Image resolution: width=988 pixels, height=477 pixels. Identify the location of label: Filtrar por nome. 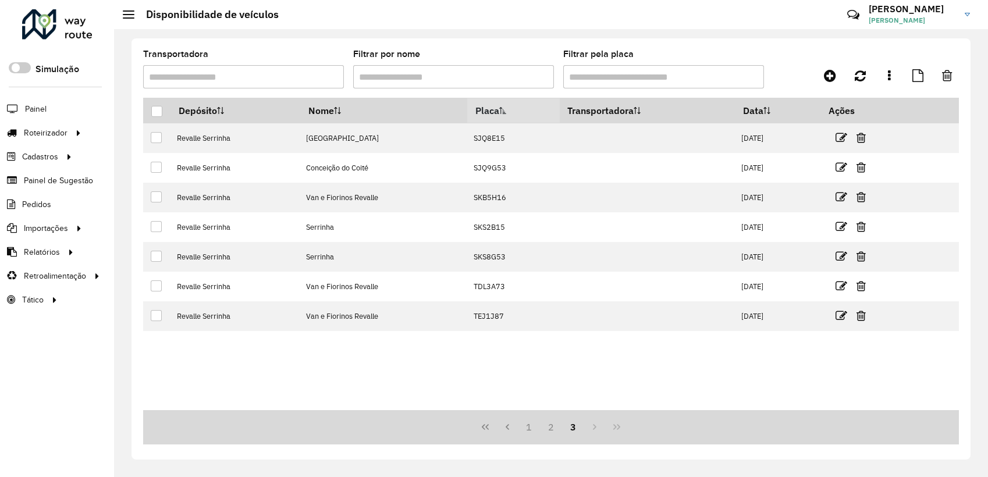
(387, 54).